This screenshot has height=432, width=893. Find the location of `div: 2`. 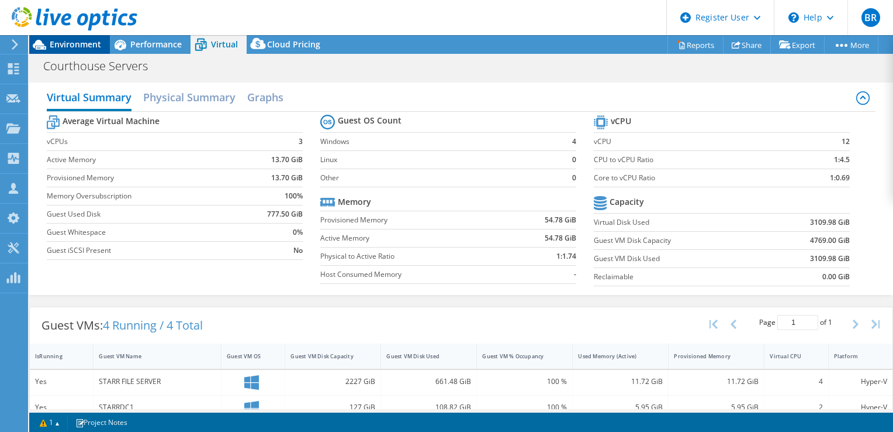

div: 2 is located at coordinates (796, 407).